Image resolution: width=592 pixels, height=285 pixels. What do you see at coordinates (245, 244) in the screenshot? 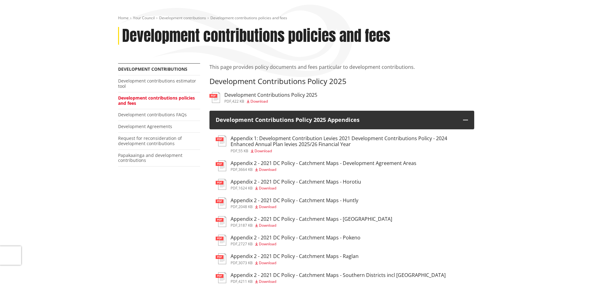
I see `span: 2727 KB` at bounding box center [245, 244].